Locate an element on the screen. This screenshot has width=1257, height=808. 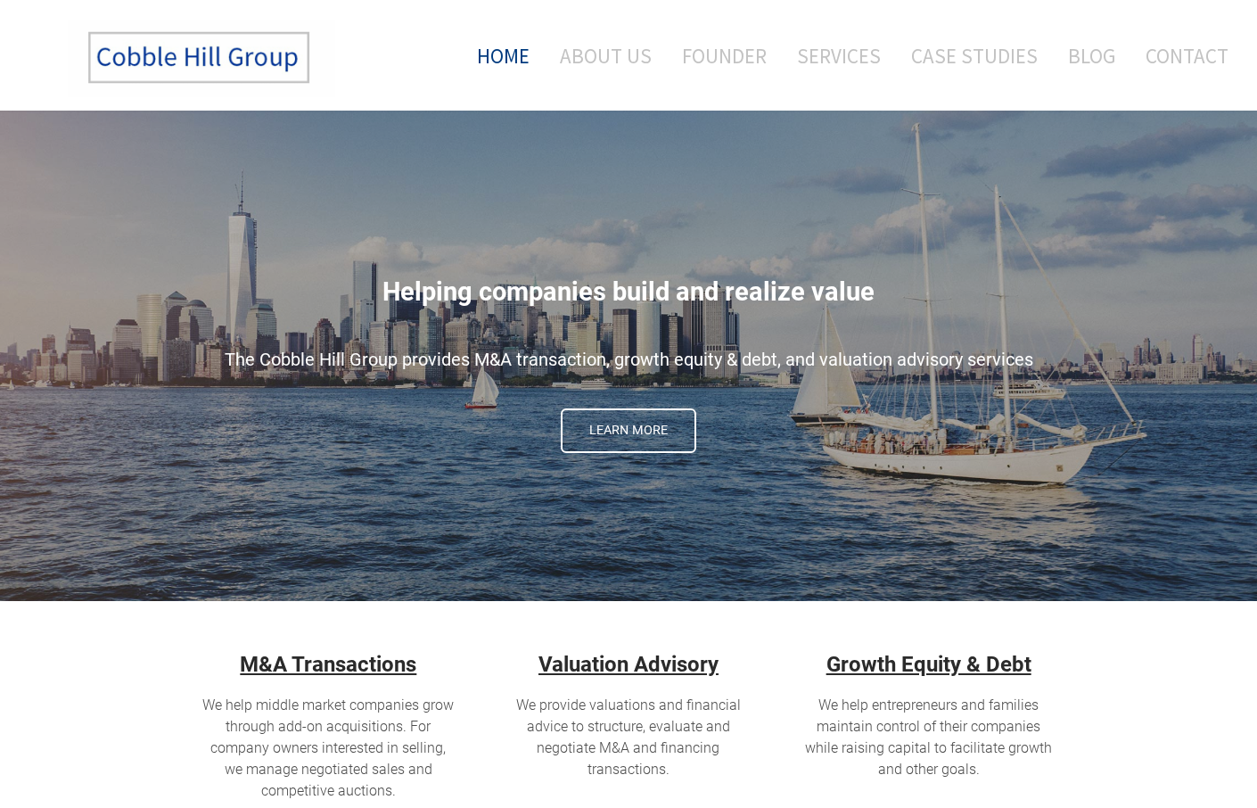
a: Services is located at coordinates (839, 55).